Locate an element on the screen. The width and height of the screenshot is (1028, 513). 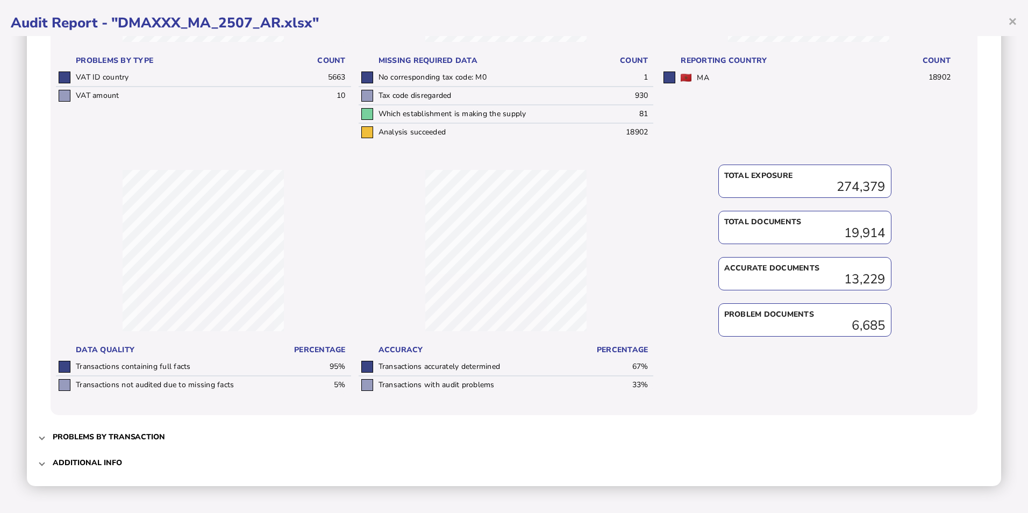
td: 33% is located at coordinates (622, 385).